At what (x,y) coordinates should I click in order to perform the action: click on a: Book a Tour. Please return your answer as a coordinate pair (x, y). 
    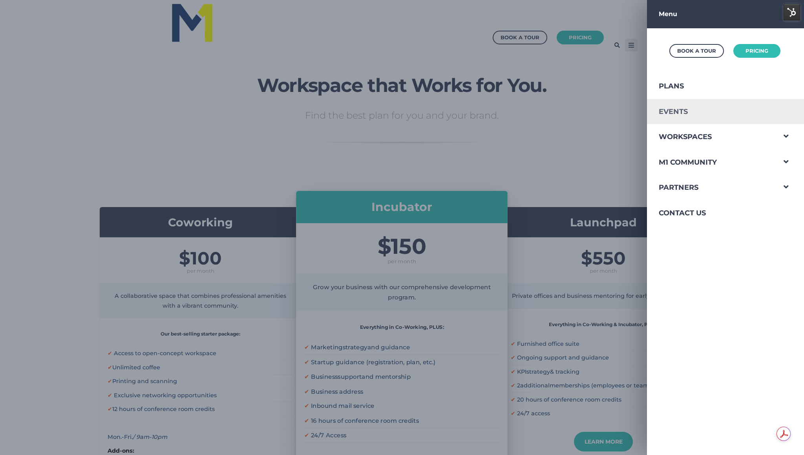
    Looking at the image, I should click on (696, 51).